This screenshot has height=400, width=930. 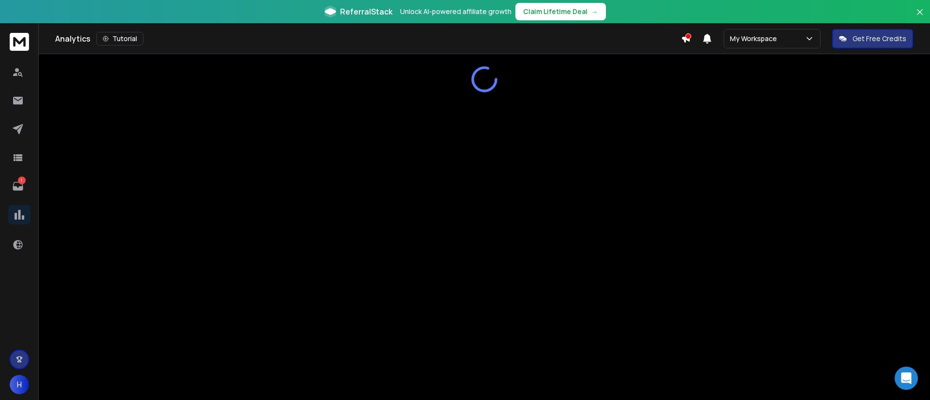 What do you see at coordinates (560, 12) in the screenshot?
I see `button: Claim Lifetime Deal→` at bounding box center [560, 12].